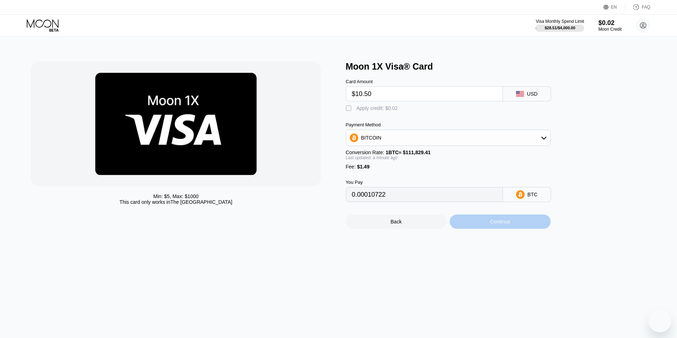  What do you see at coordinates (610, 25) in the screenshot?
I see `div: $0.02Moon Credit` at bounding box center [610, 25].